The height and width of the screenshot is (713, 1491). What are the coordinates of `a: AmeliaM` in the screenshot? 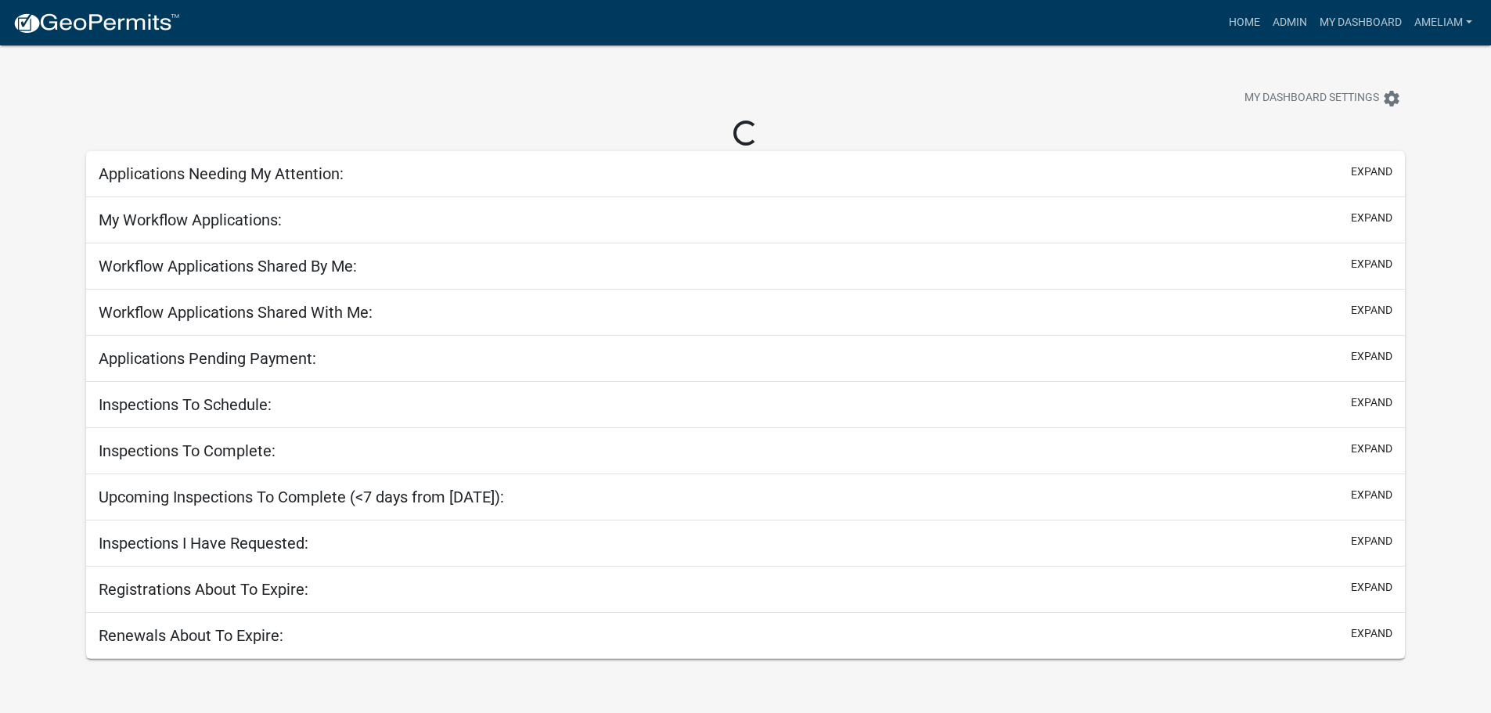 It's located at (1443, 23).